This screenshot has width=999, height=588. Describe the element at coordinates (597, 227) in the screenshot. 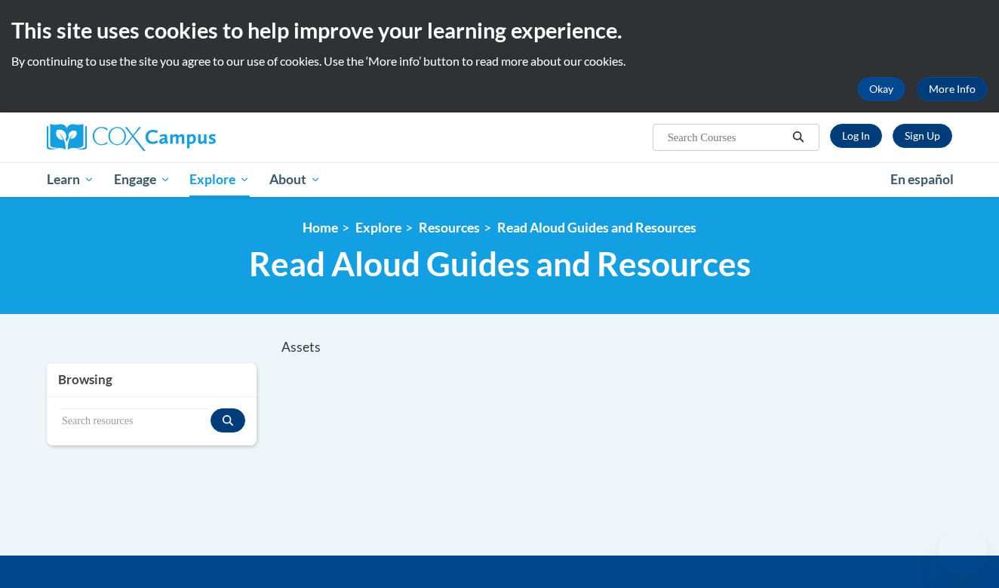

I see `a: Read Aloud Guides and Resources` at that location.